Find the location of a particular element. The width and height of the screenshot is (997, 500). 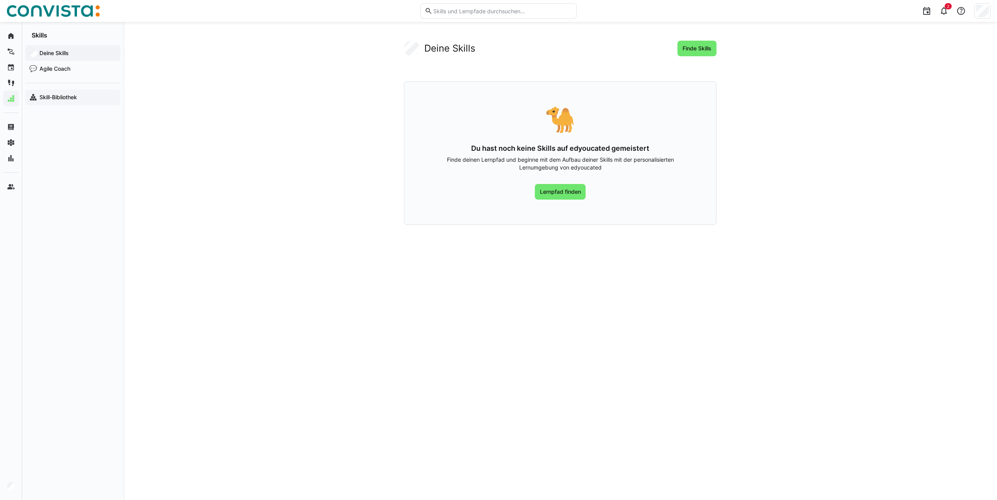

input: Skills und Lernpfade durchsuchen… is located at coordinates (503, 11).